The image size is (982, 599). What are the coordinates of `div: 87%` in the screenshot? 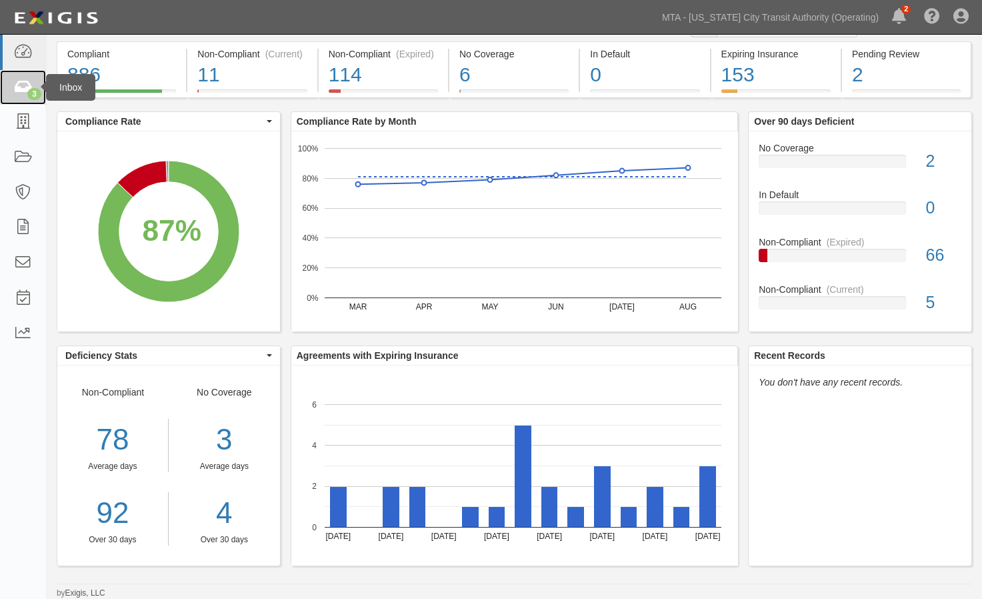 It's located at (172, 230).